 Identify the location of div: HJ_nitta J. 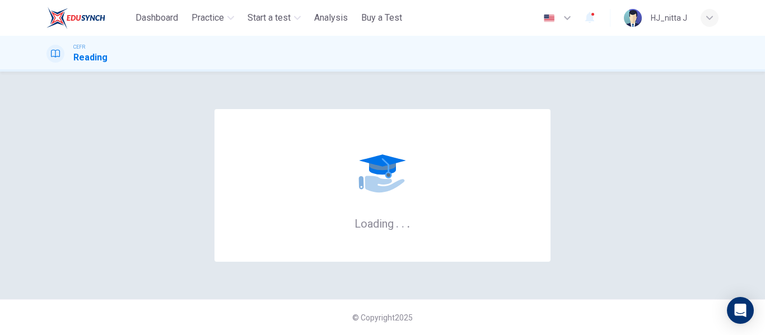
(669, 18).